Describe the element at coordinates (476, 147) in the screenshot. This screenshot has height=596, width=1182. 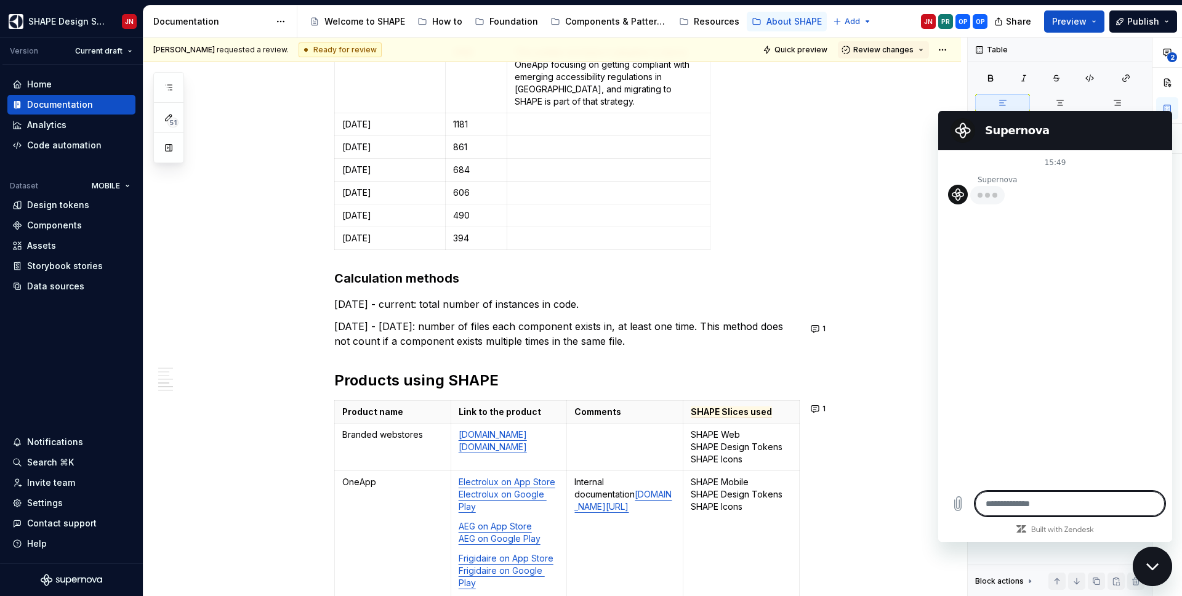
I see `p: 861` at that location.